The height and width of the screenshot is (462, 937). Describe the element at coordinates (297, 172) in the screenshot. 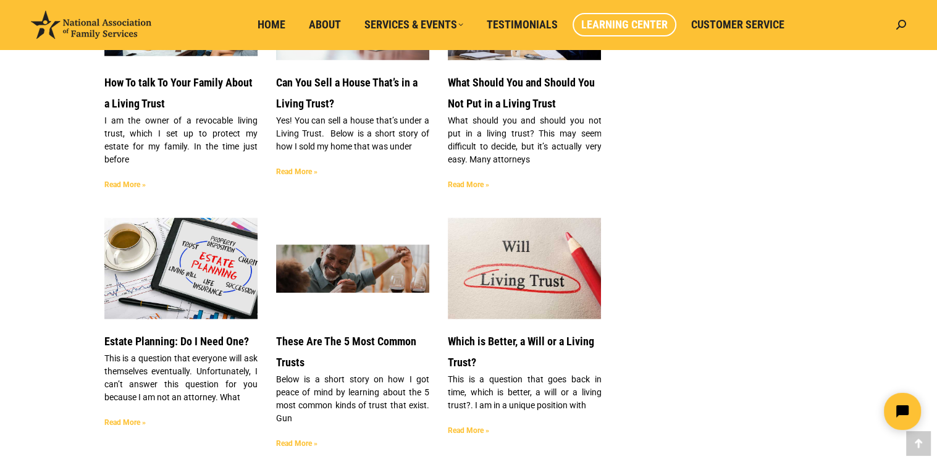

I see `a: Read more about Can You Sell a House That’s in a Living Trust?` at that location.